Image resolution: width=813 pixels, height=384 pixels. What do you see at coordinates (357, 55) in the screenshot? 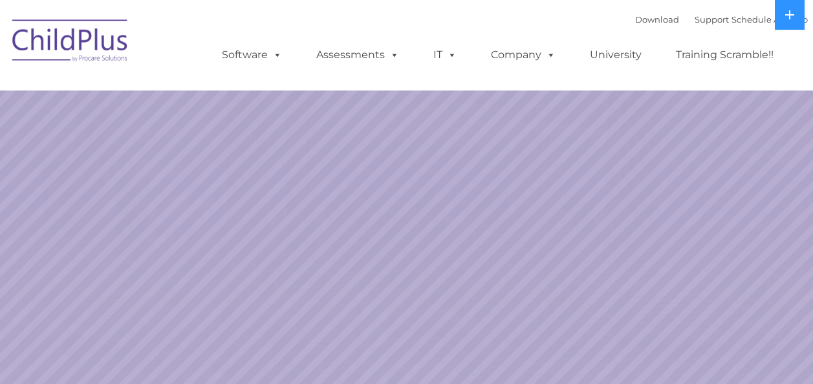
I see `a: Assessments` at bounding box center [357, 55].